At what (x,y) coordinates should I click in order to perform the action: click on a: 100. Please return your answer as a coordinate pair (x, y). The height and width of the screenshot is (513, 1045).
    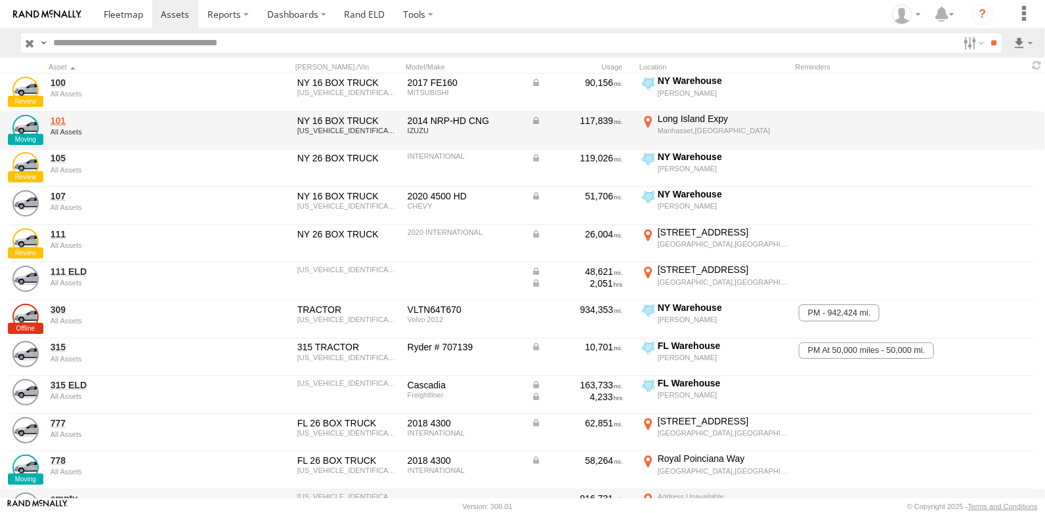
    Looking at the image, I should click on (140, 83).